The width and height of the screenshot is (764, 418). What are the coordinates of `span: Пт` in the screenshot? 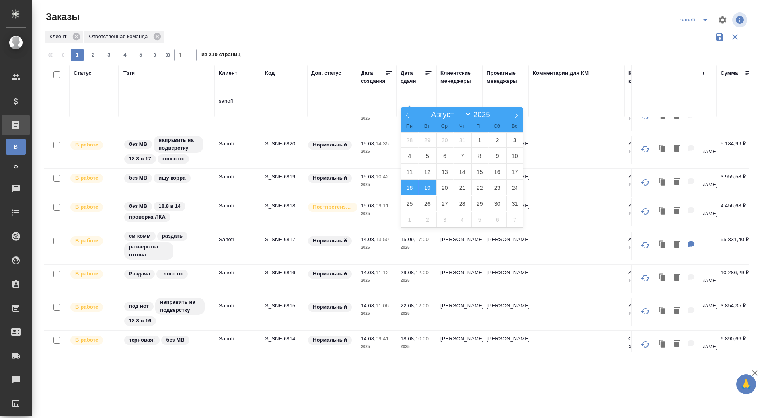 It's located at (479, 126).